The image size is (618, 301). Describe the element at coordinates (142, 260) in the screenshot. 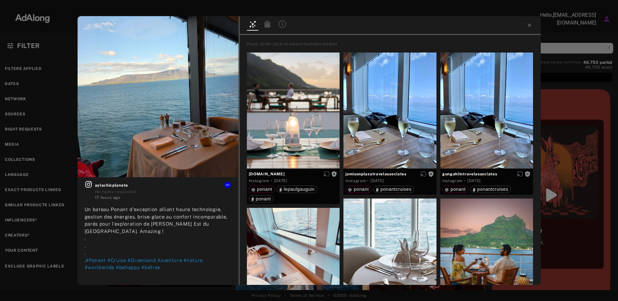

I see `span: #Groenland` at that location.